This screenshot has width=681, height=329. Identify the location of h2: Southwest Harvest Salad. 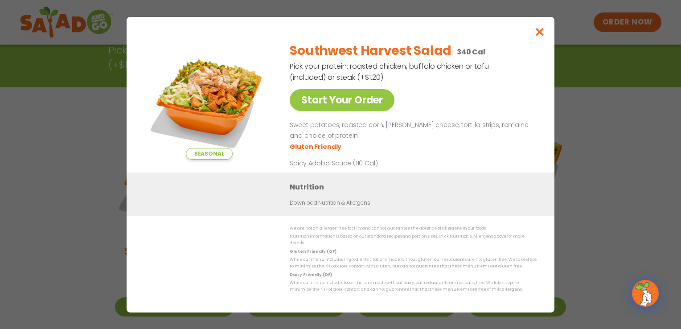
(370, 51).